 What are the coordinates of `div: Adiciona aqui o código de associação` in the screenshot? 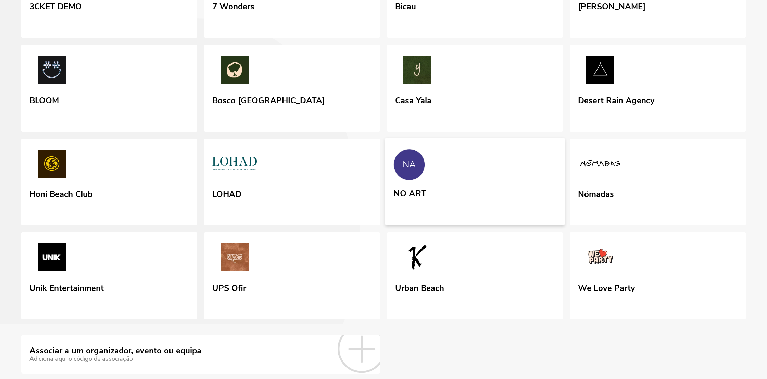 It's located at (115, 358).